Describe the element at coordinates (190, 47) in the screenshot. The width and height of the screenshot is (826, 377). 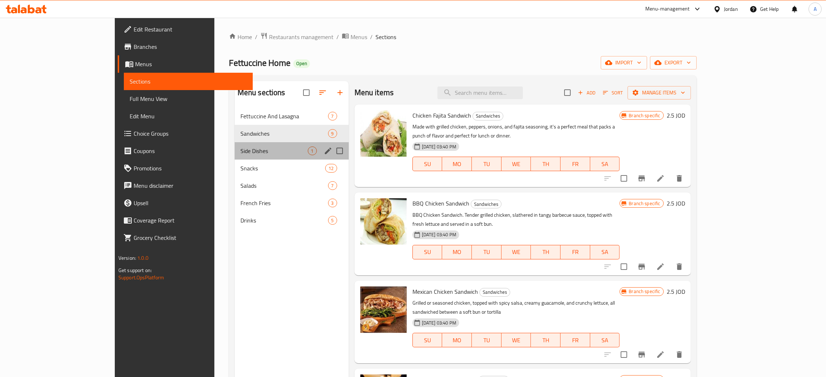
I see `span: Branches` at that location.